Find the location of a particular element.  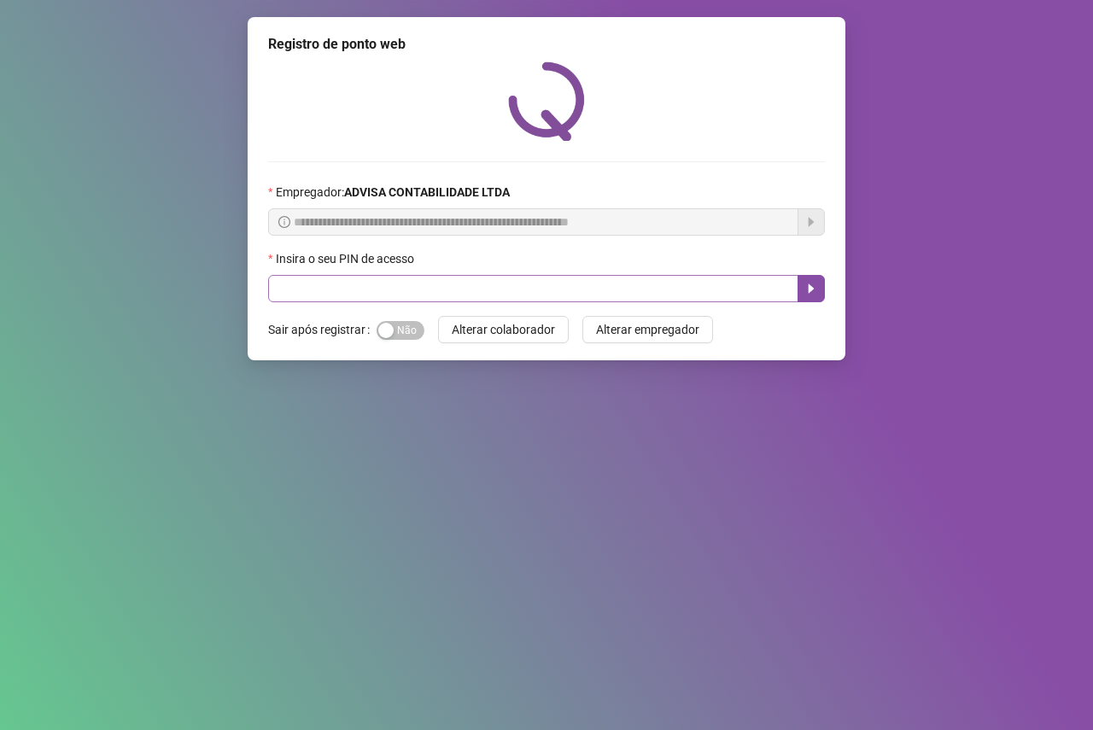

label: Insira o seu PIN de acesso is located at coordinates (347, 259).